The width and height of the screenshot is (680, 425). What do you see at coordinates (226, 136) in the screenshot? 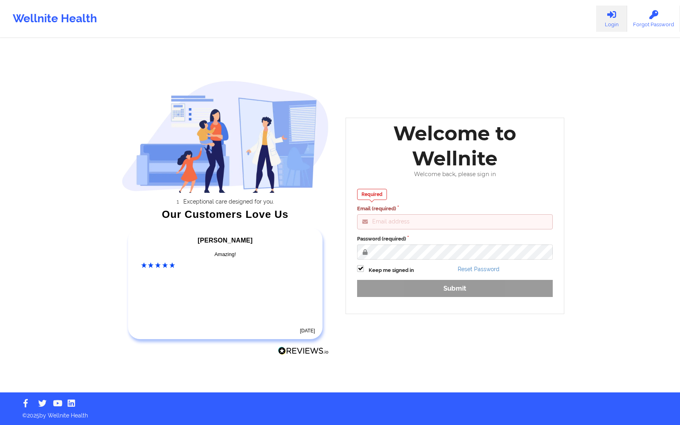
I see `img: wellnite-auth-hero_200.c722682e.png` at bounding box center [226, 136].